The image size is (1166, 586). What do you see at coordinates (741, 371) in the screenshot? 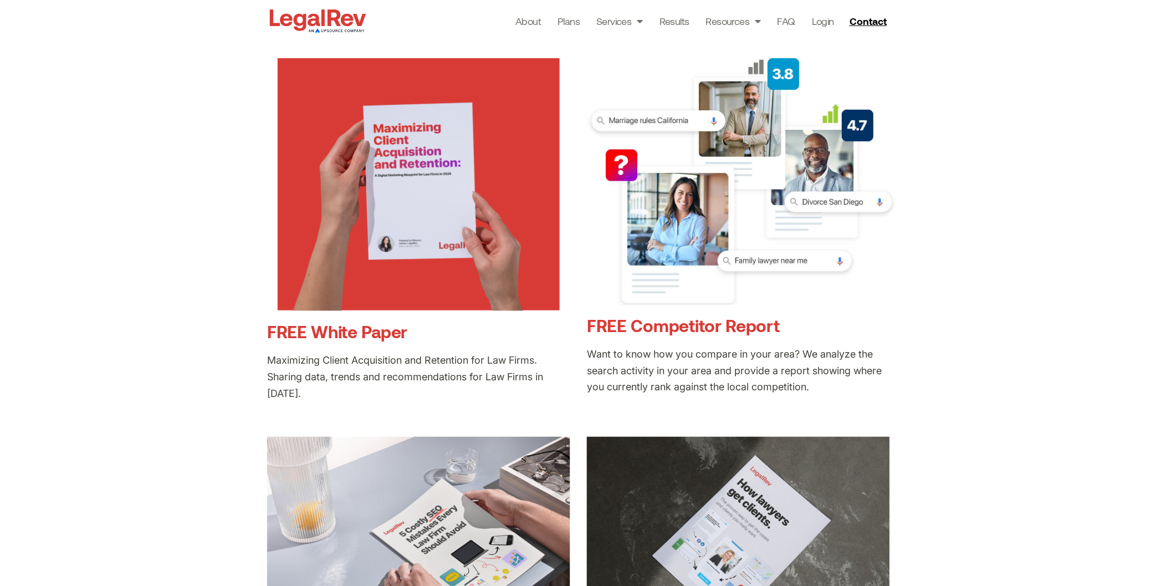
I see `p: Want to know how you compare in your area? We analyze the search activity in your area and provid...` at bounding box center [741, 371].